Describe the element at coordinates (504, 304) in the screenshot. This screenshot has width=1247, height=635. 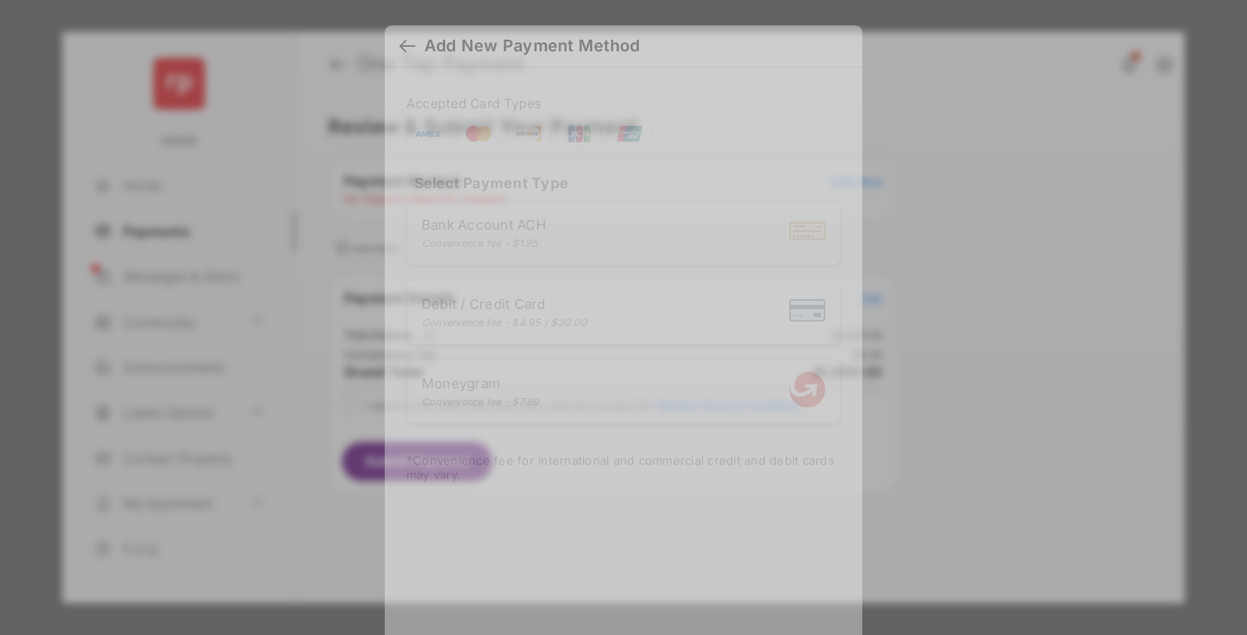
I see `span: Debit / Credit Card` at that location.